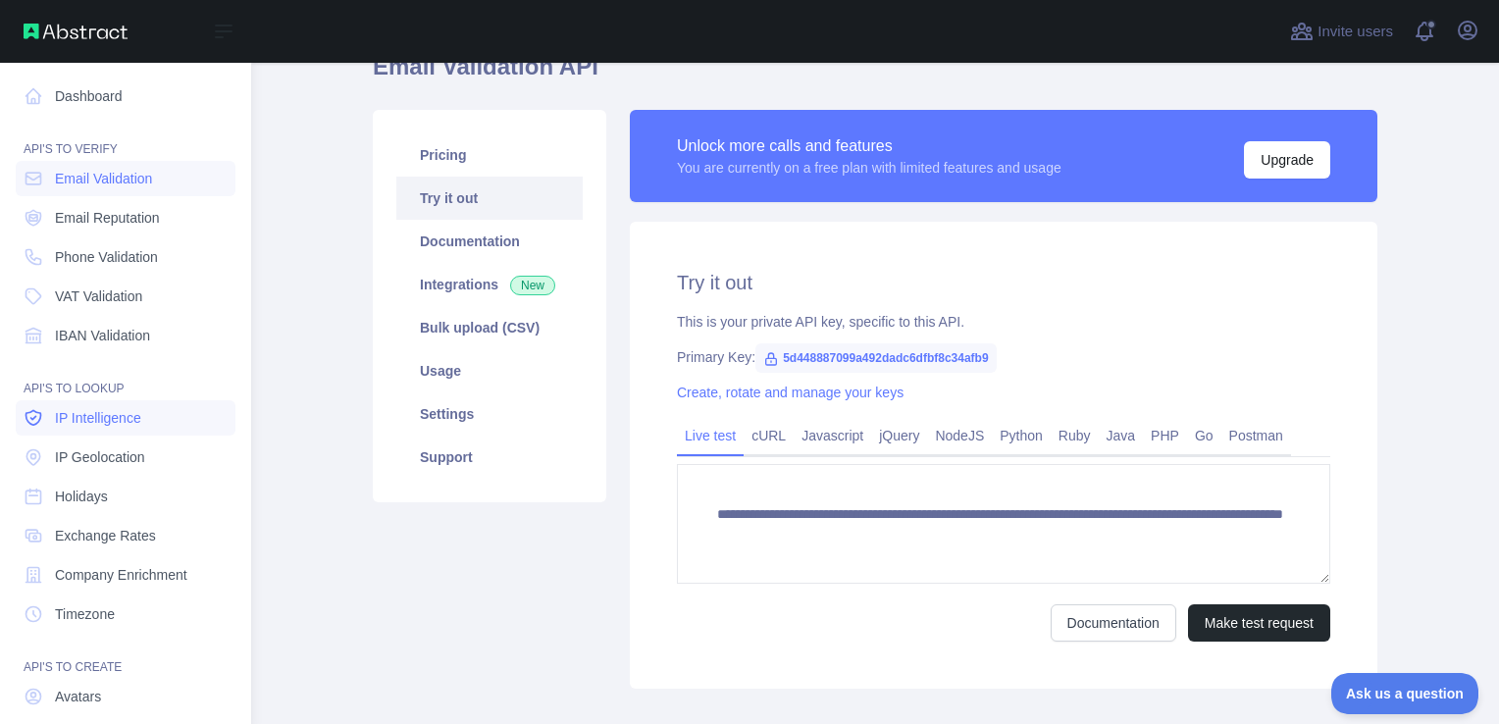 The height and width of the screenshot is (724, 1499). What do you see at coordinates (76, 31) in the screenshot?
I see `img: Abstract API` at bounding box center [76, 31].